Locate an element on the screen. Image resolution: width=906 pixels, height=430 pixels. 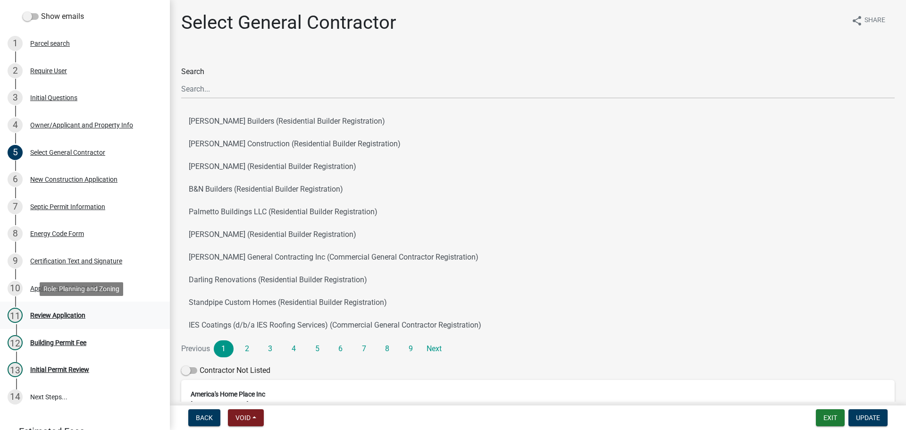
button: Update is located at coordinates (867, 417).